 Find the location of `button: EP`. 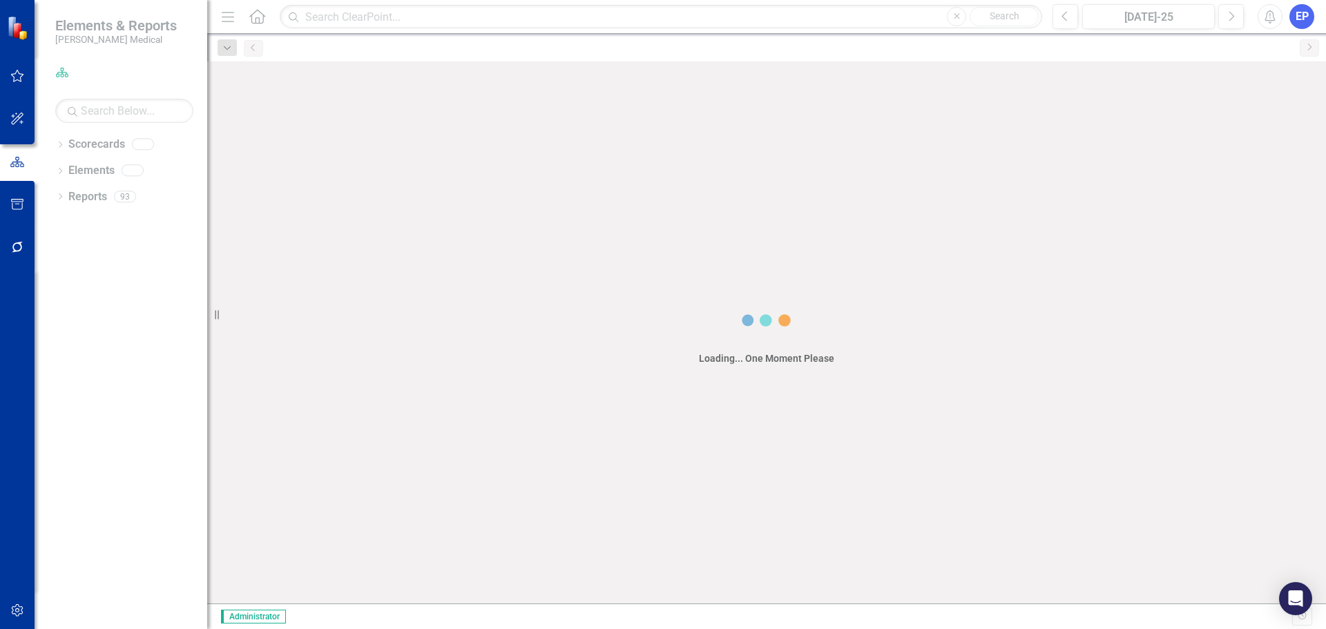

button: EP is located at coordinates (1302, 17).